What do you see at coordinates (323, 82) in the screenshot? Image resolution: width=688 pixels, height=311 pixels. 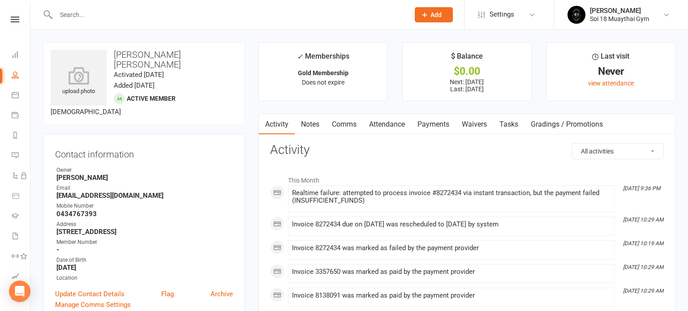 I see `span: Does not expire` at bounding box center [323, 82].